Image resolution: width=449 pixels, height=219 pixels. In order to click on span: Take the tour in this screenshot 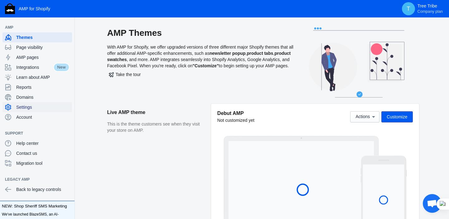, I will do `click(125, 75)`.